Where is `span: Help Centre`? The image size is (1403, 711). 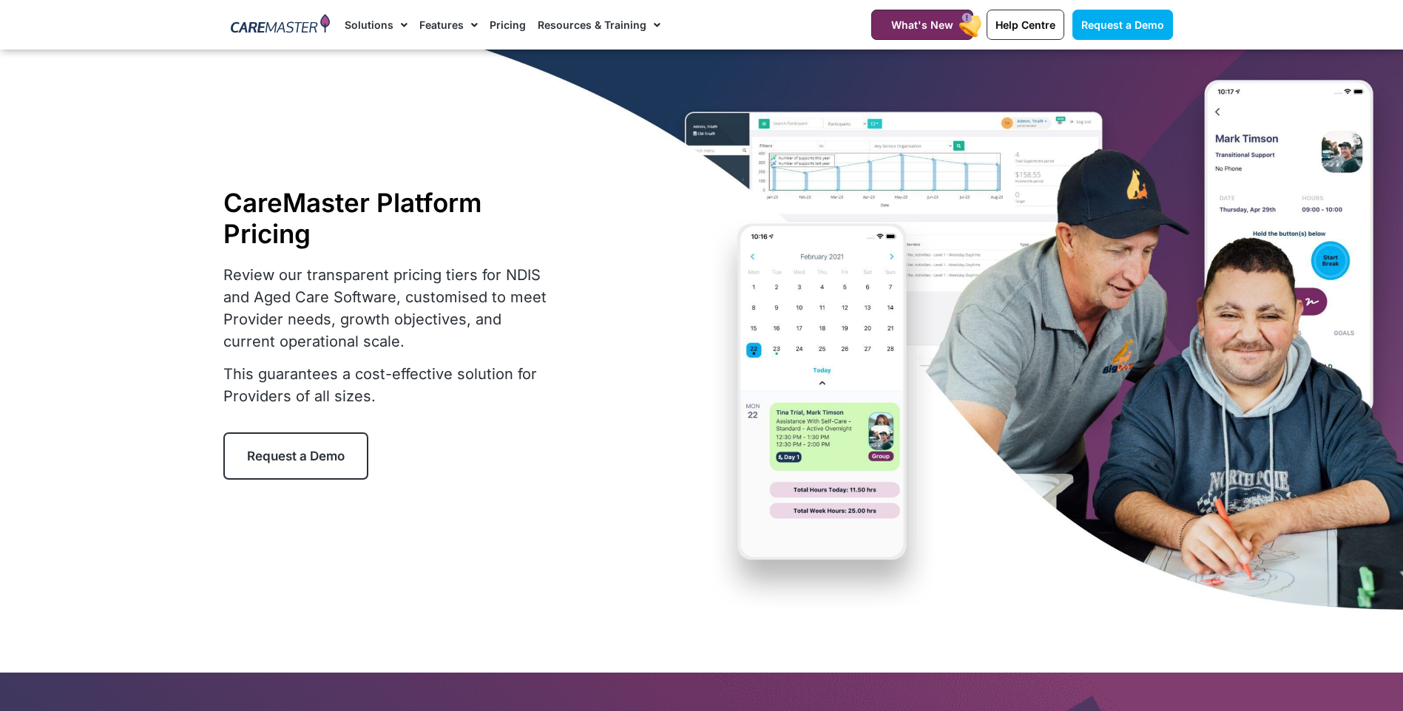 span: Help Centre is located at coordinates (1025, 24).